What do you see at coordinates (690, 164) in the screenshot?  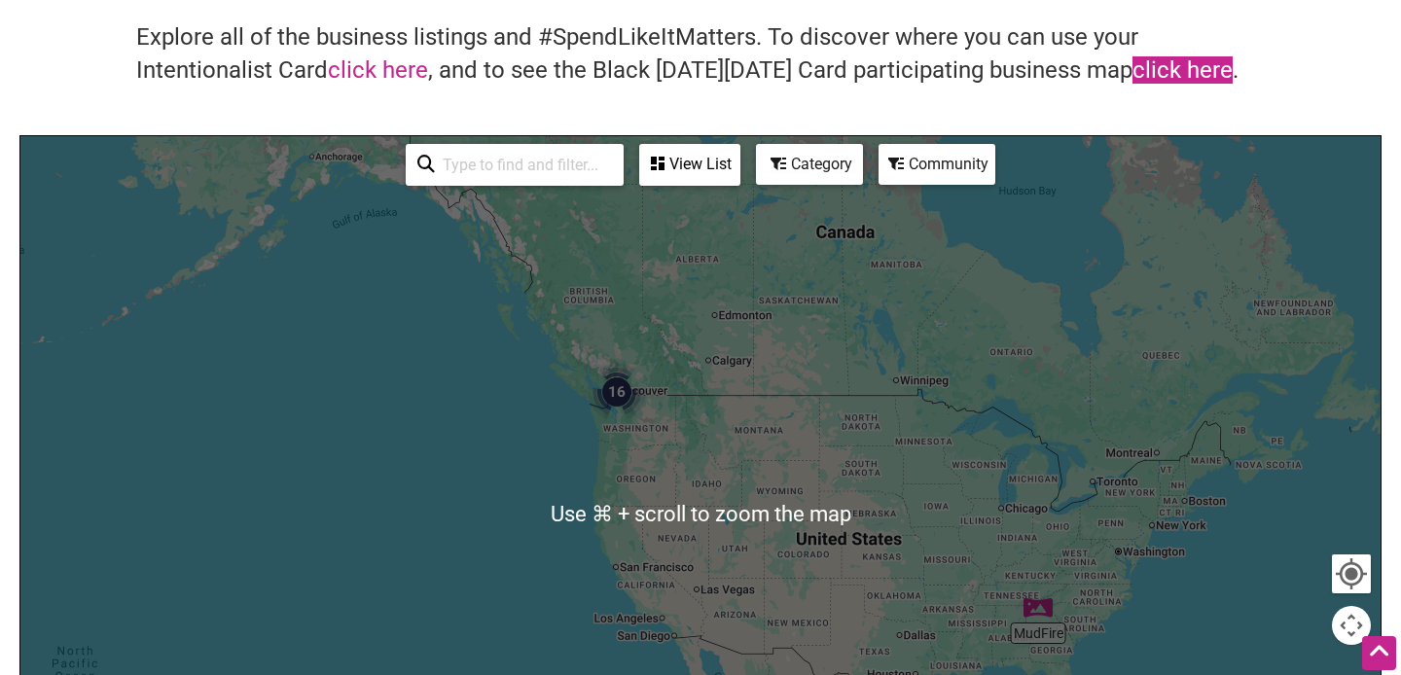 I see `div: View List` at bounding box center [690, 164].